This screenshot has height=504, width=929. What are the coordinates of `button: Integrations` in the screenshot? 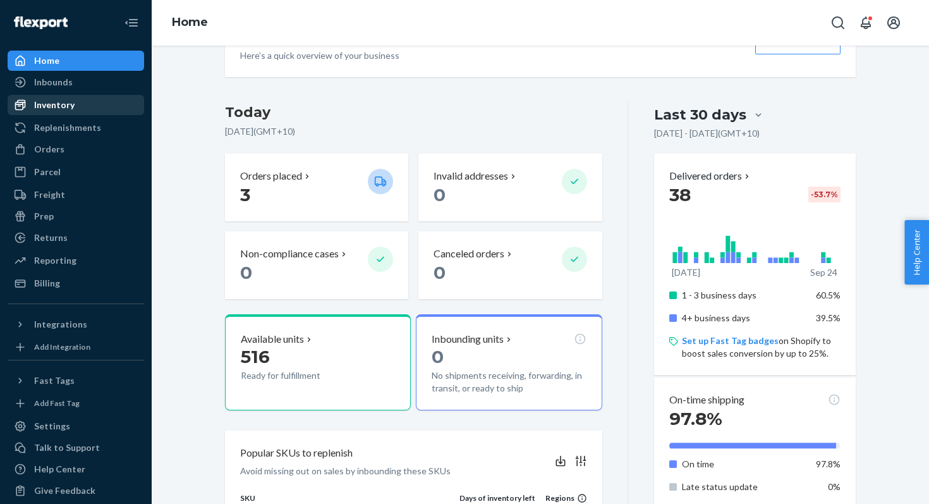 It's located at (76, 324).